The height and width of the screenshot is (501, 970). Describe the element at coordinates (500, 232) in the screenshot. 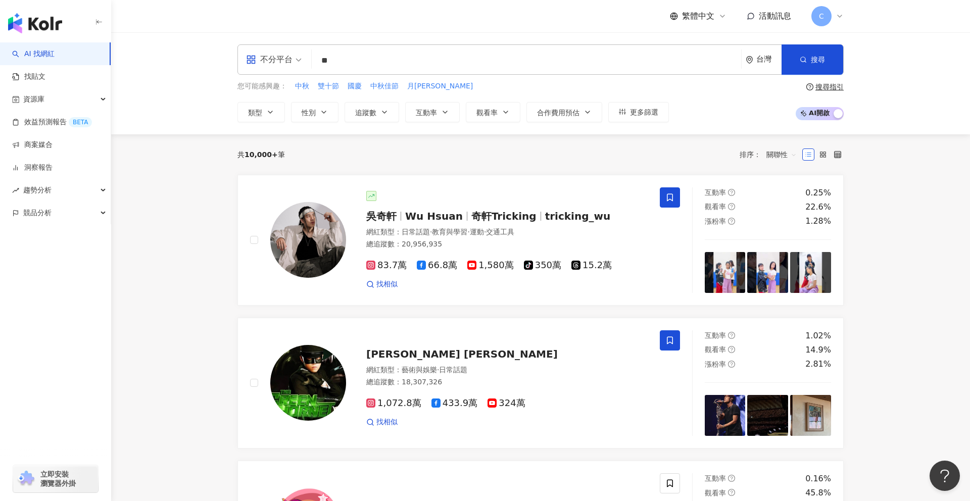

I see `span: 交通工具` at that location.